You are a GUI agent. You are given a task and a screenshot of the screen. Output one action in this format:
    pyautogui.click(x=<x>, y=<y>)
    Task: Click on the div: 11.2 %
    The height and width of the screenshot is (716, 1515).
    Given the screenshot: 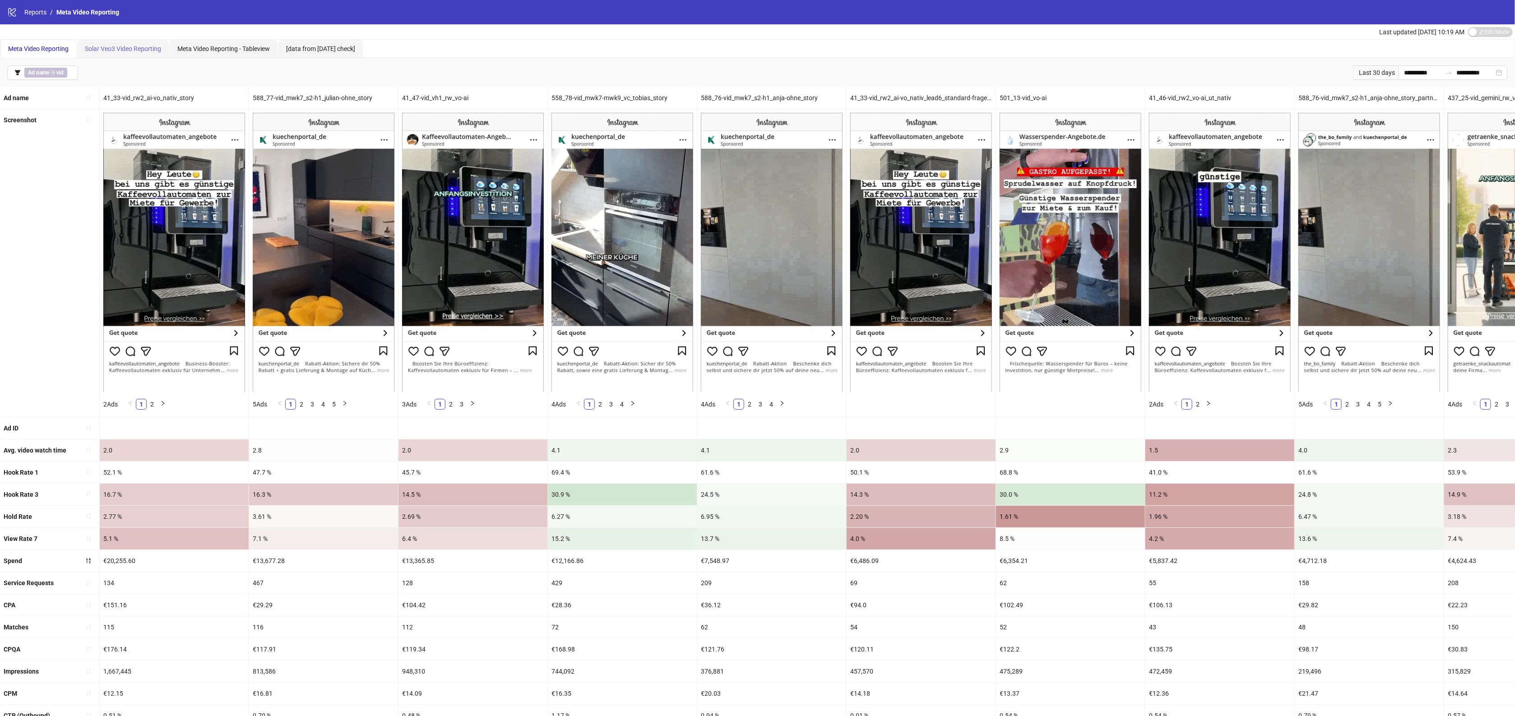 What is the action you would take?
    pyautogui.click(x=1220, y=494)
    